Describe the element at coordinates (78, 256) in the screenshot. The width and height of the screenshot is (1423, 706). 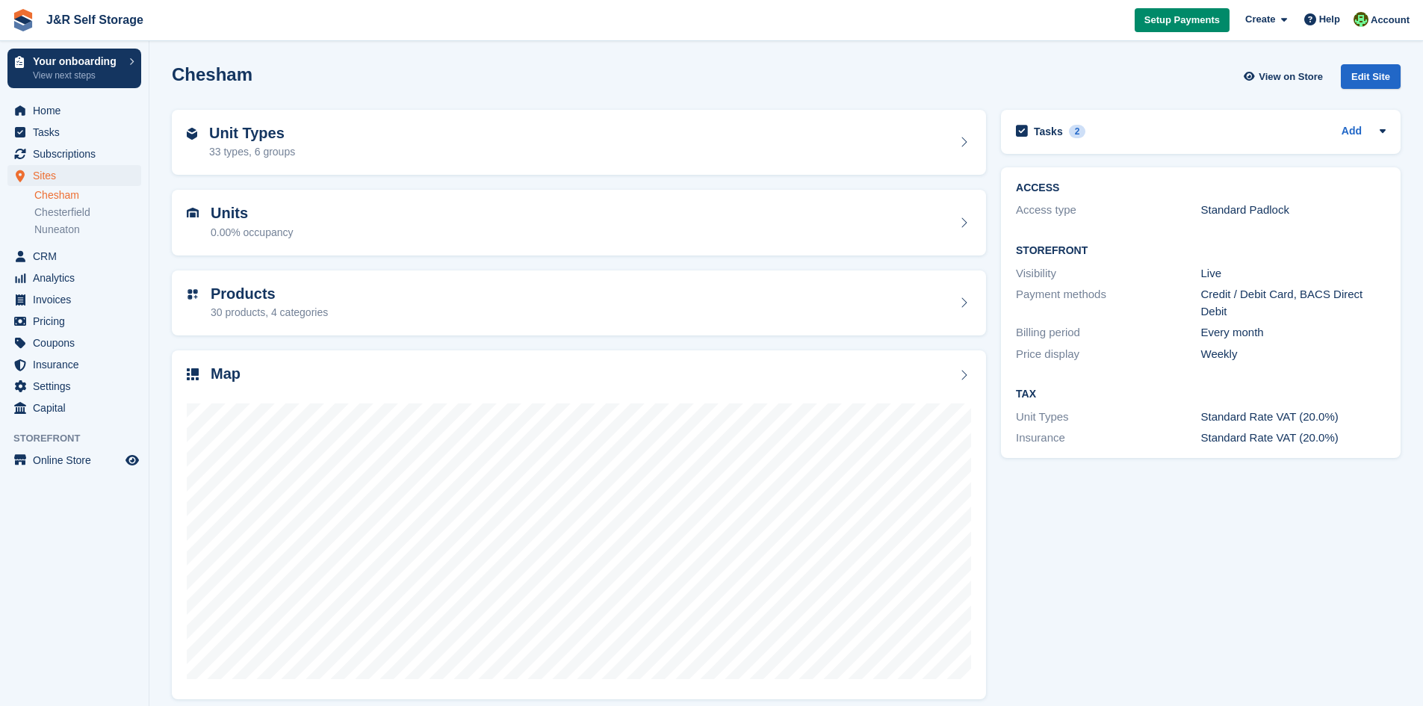
I see `span: CRM` at that location.